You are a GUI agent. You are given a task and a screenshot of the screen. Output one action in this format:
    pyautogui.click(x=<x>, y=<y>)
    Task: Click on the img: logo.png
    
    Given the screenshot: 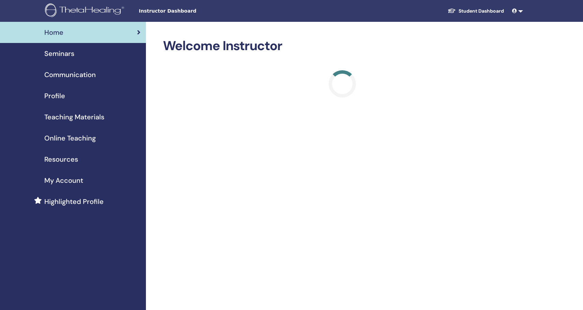 What is the action you would take?
    pyautogui.click(x=86, y=11)
    